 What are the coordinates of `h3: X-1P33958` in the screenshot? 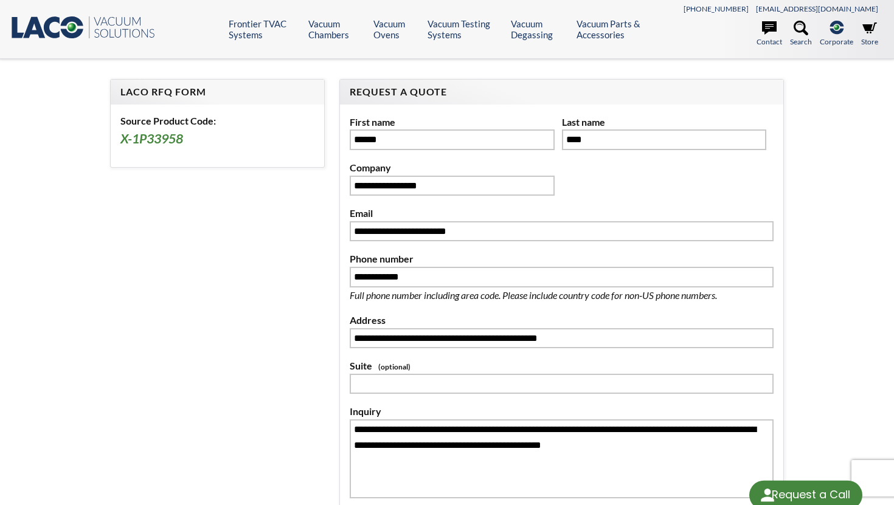 It's located at (218, 139).